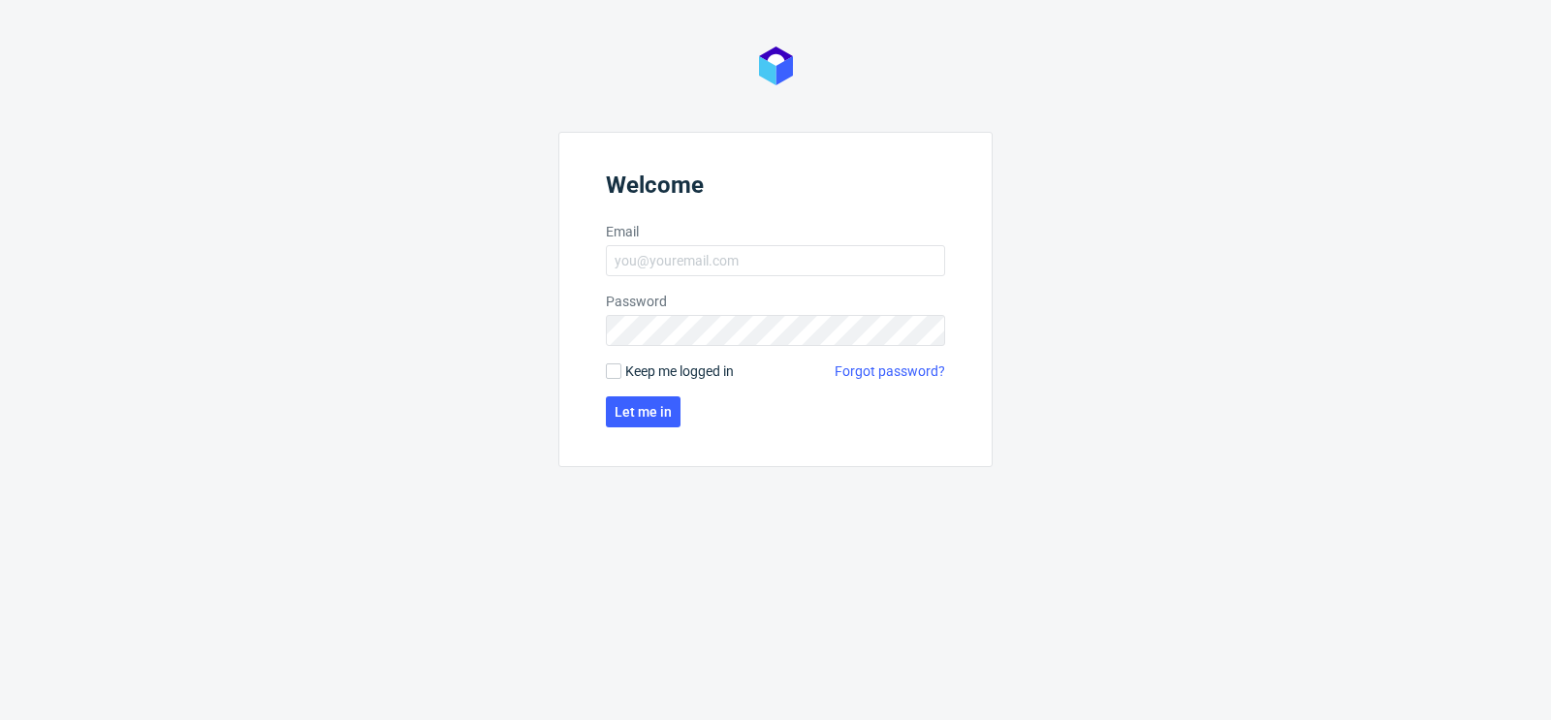 This screenshot has height=720, width=1551. What do you see at coordinates (775, 261) in the screenshot?
I see `input: you@youremail.com` at bounding box center [775, 261].